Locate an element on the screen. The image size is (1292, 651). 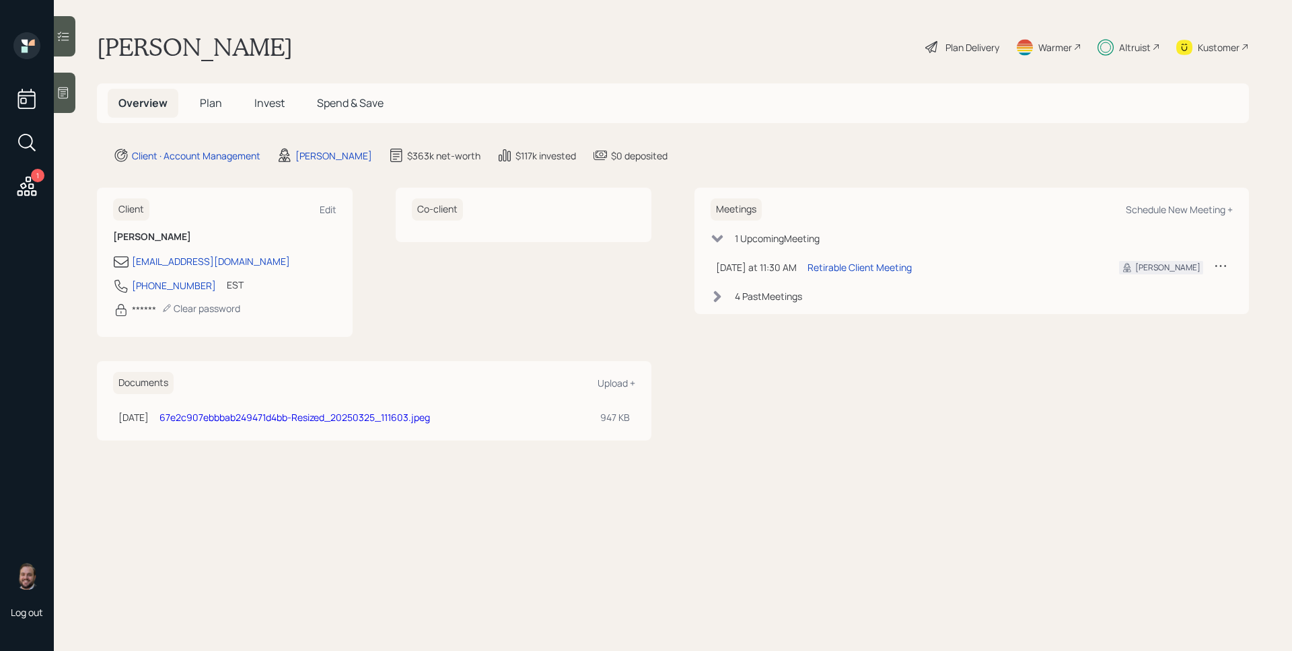
h6: Meetings is located at coordinates (736, 209).